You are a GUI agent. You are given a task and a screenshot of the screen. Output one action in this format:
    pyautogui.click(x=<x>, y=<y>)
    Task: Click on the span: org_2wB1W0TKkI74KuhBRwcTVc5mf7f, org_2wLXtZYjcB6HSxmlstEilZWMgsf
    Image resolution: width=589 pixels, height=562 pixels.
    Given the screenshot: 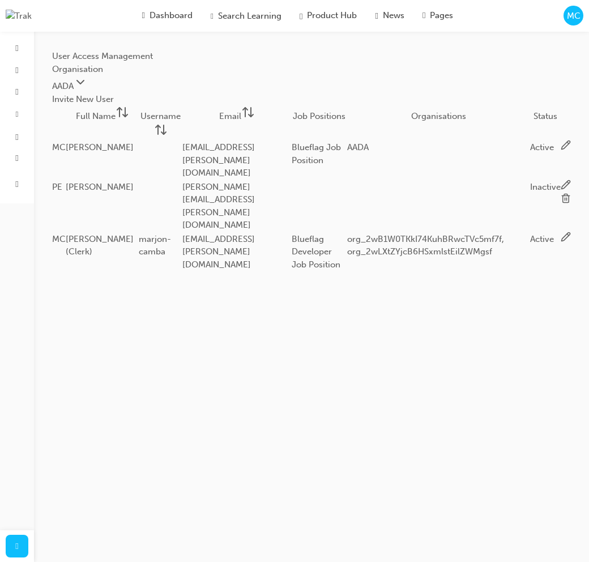 What is the action you would take?
    pyautogui.click(x=426, y=245)
    